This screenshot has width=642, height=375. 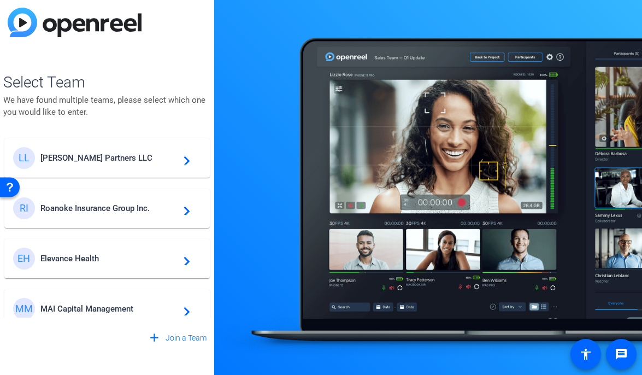 I want to click on button: Join a Team, so click(x=177, y=338).